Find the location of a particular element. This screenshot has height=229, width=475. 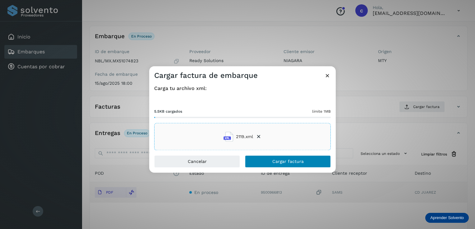

button: Cargar factura is located at coordinates (288, 162).